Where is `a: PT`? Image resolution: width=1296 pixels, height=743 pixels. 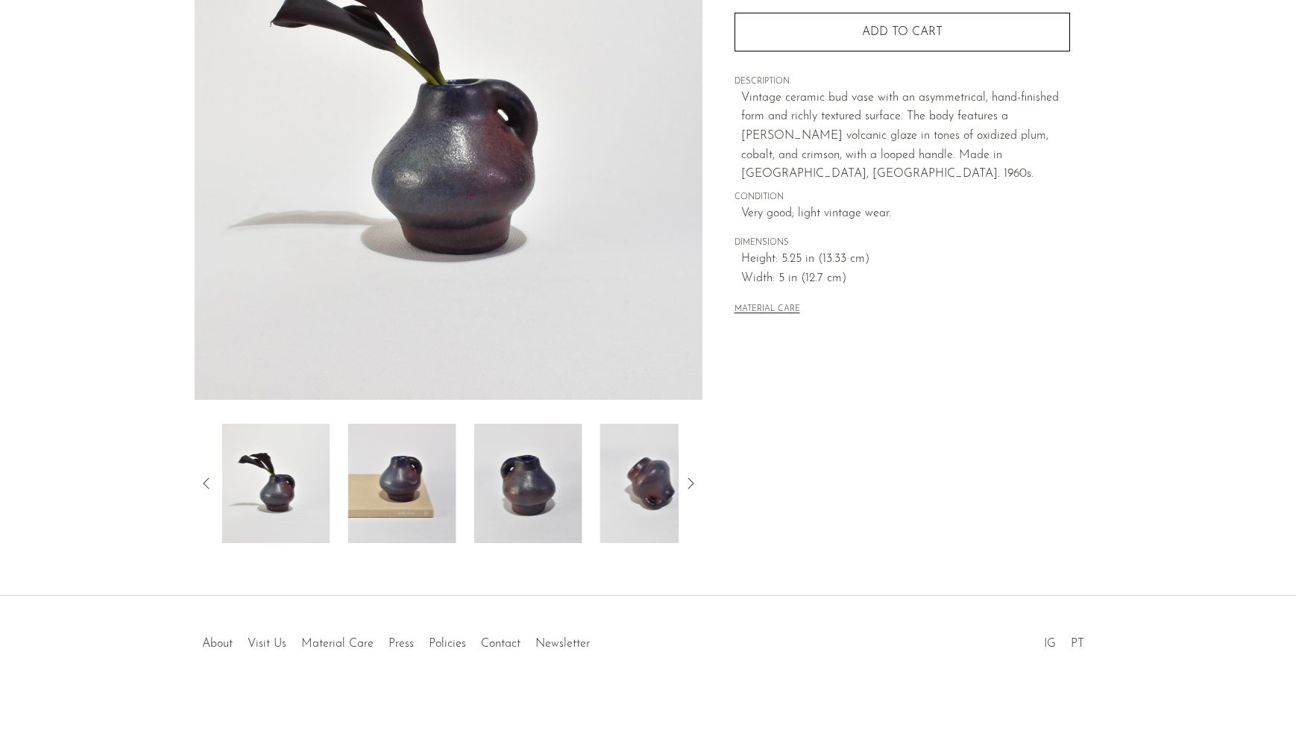
a: PT is located at coordinates (1078, 644).